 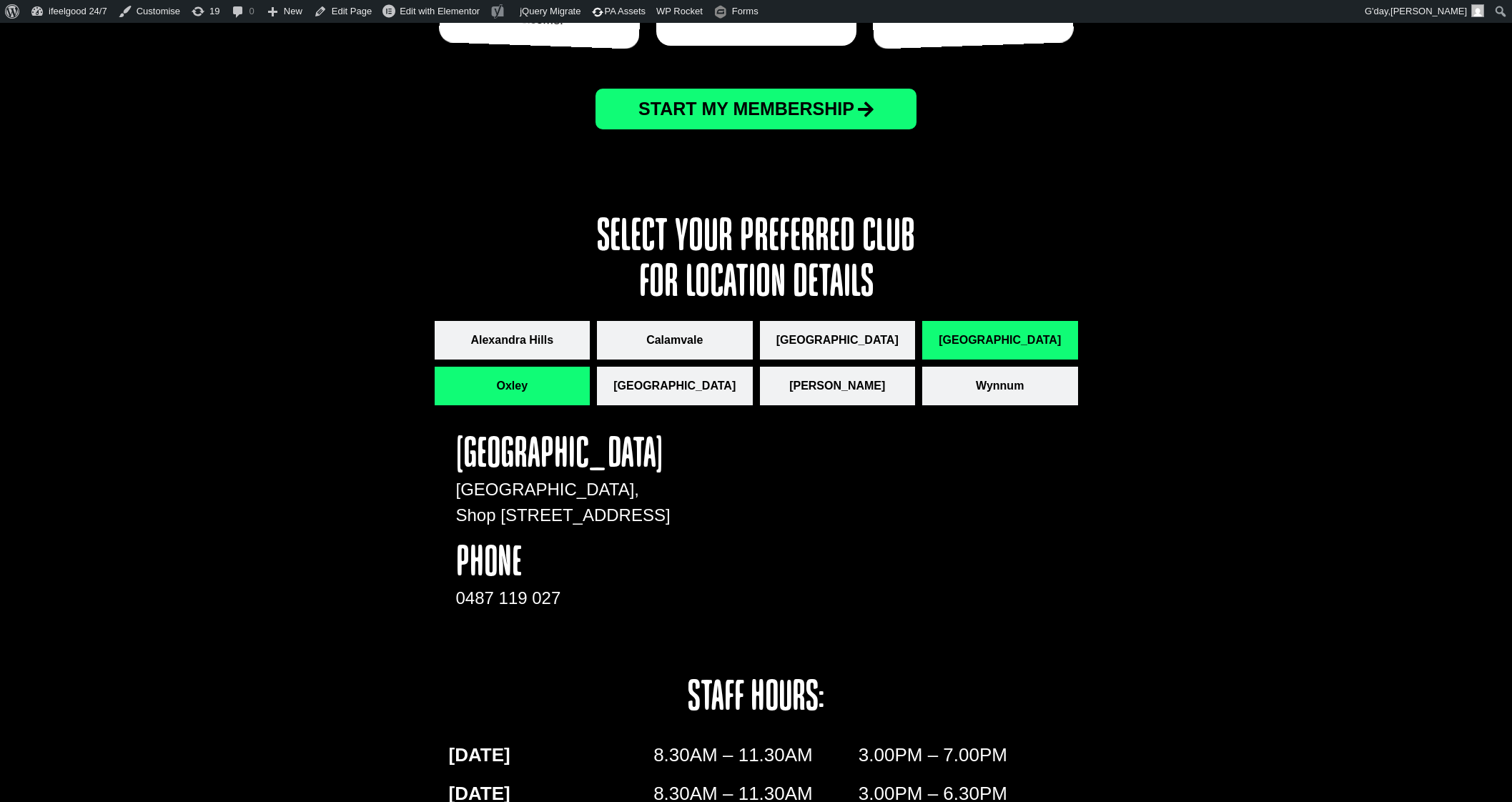 I want to click on span: Start My Membership, so click(x=746, y=109).